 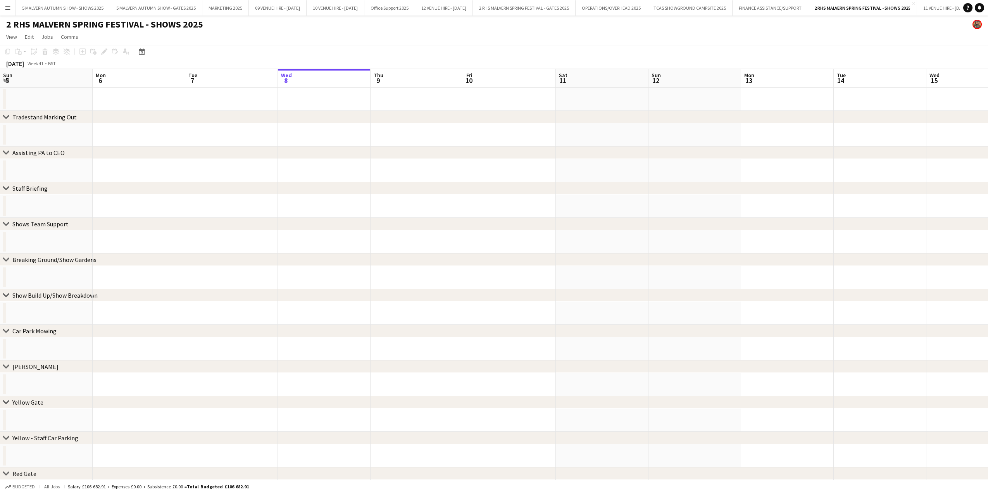 I want to click on span: Fri, so click(x=470, y=75).